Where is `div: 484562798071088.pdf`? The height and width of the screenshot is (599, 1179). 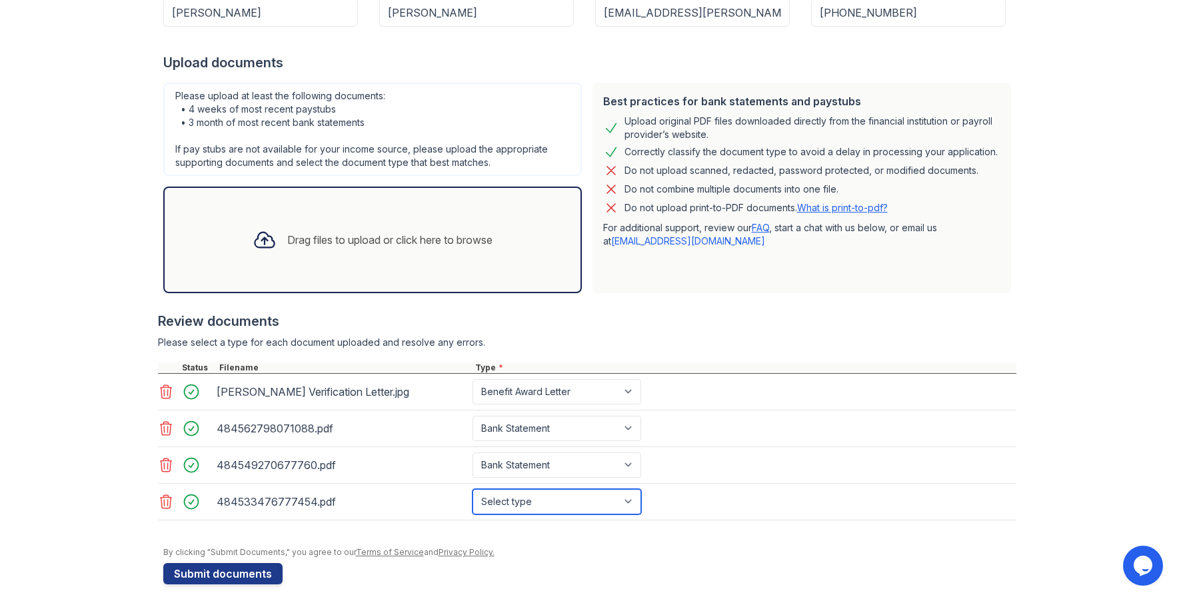 div: 484562798071088.pdf is located at coordinates (342, 429).